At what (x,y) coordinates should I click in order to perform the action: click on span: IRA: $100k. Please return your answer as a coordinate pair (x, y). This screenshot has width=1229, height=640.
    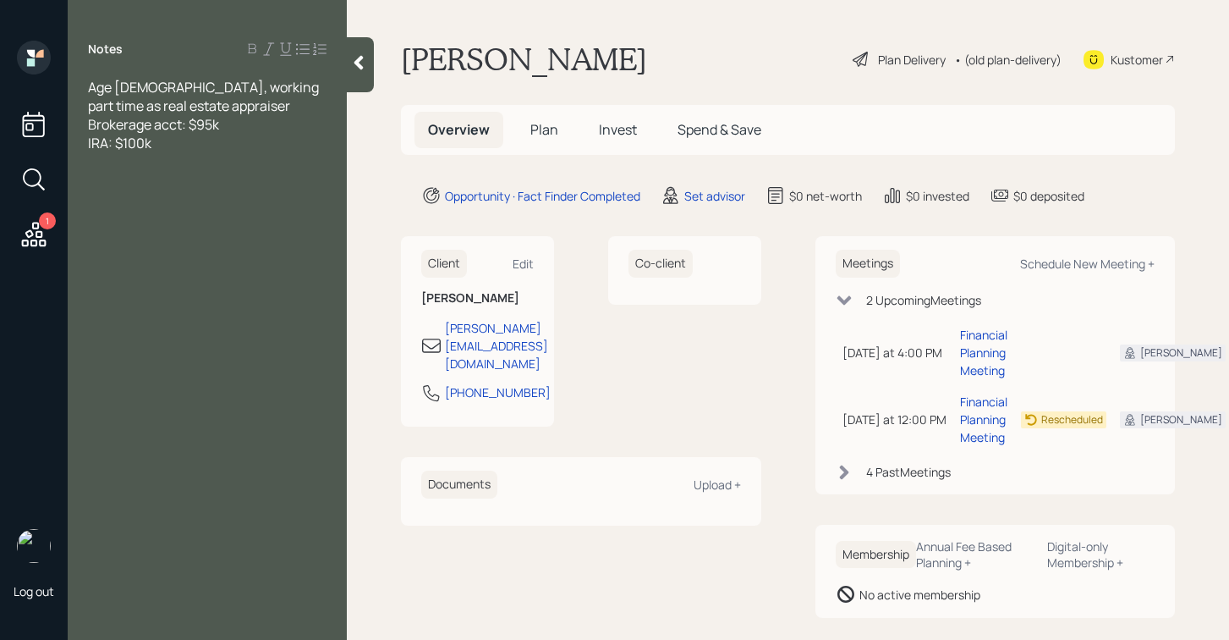
    Looking at the image, I should click on (119, 143).